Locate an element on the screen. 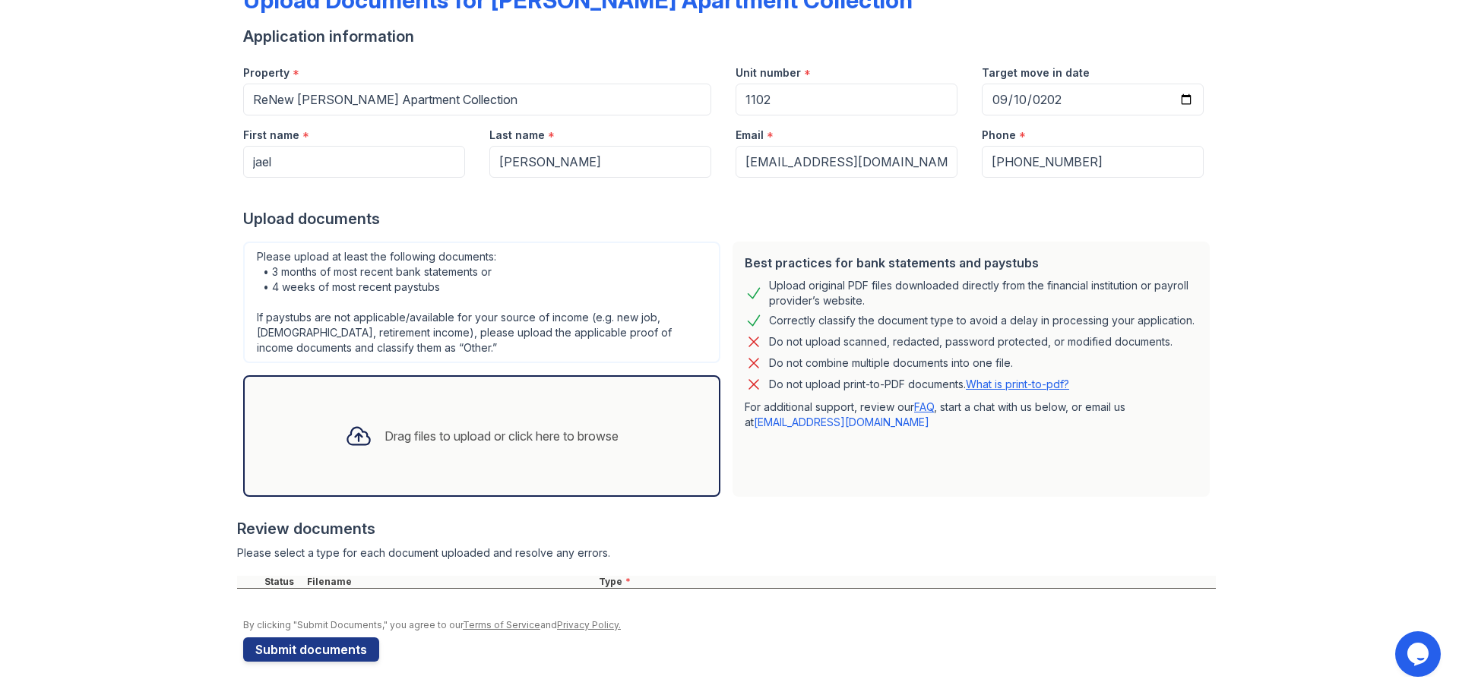  div: Best practices for bank statements and paystubs is located at coordinates (971, 263).